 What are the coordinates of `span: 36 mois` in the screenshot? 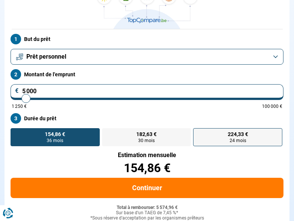 It's located at (55, 141).